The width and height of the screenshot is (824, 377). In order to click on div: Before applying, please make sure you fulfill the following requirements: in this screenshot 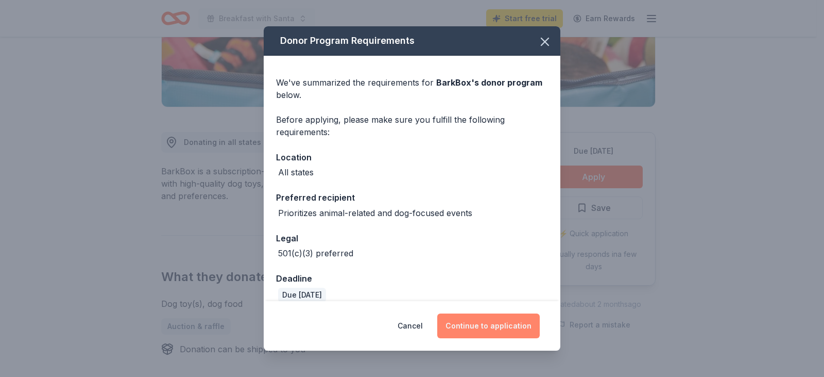, I will do `click(412, 126)`.